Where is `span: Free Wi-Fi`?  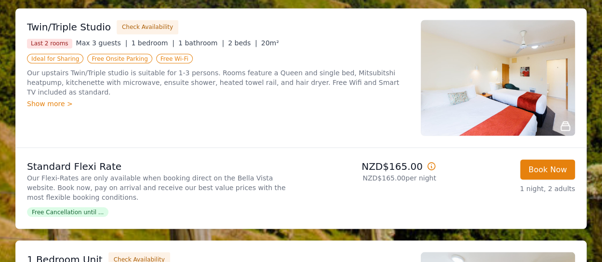
span: Free Wi-Fi is located at coordinates (175, 58).